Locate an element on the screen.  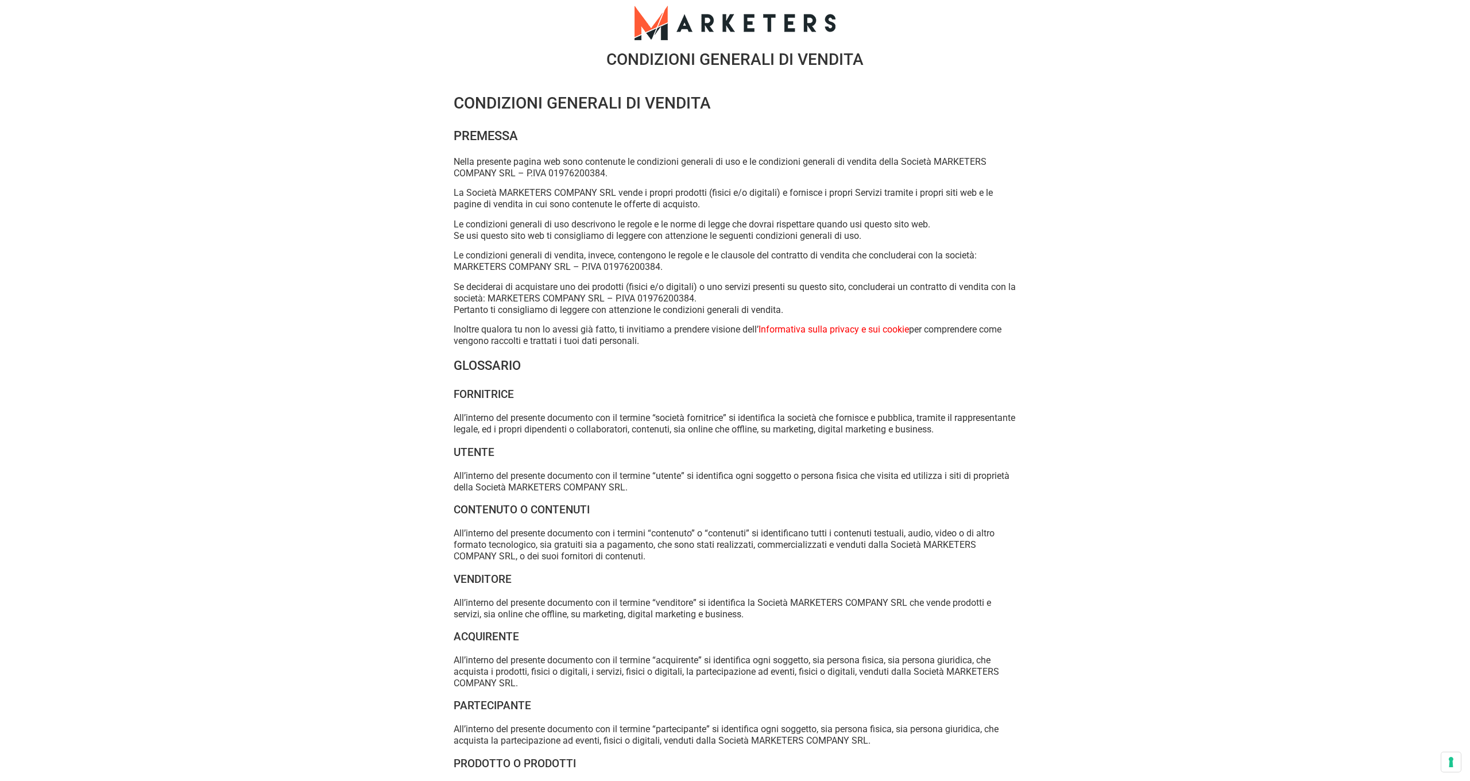
h4: PRODOTTO O PRODOTTI is located at coordinates (735, 764).